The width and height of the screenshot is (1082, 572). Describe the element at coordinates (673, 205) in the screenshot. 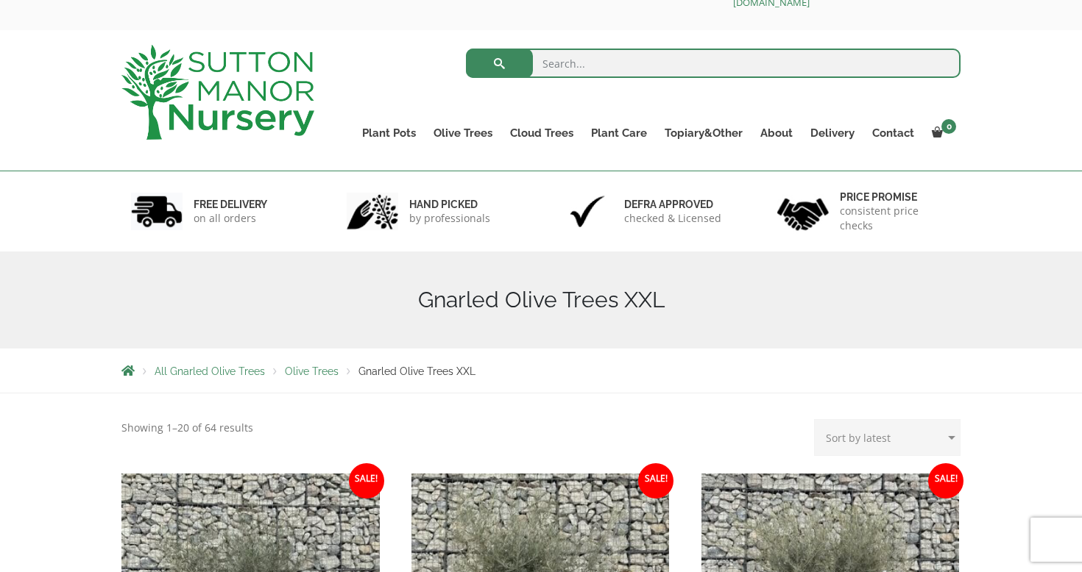

I see `h6: Defra approved` at that location.